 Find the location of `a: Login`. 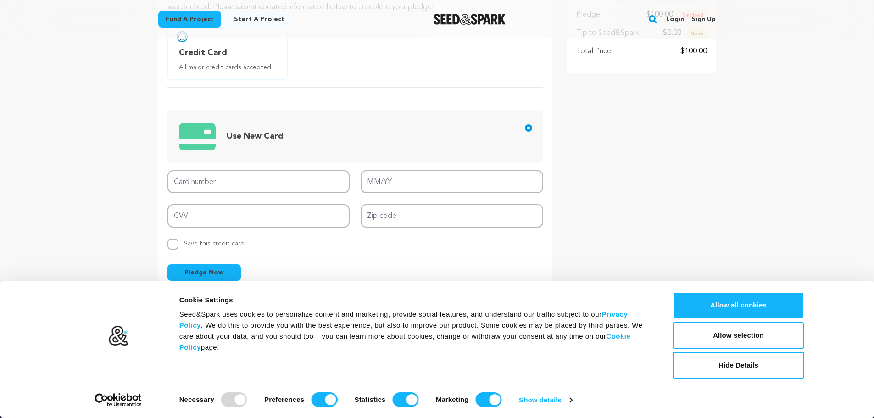

a: Login is located at coordinates (675, 19).